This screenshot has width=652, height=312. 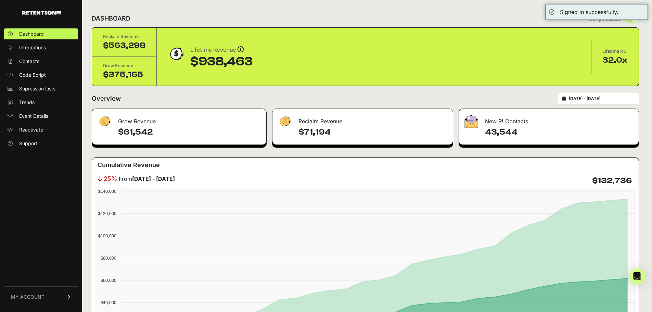 What do you see at coordinates (41, 75) in the screenshot?
I see `a: Code Script` at bounding box center [41, 75].